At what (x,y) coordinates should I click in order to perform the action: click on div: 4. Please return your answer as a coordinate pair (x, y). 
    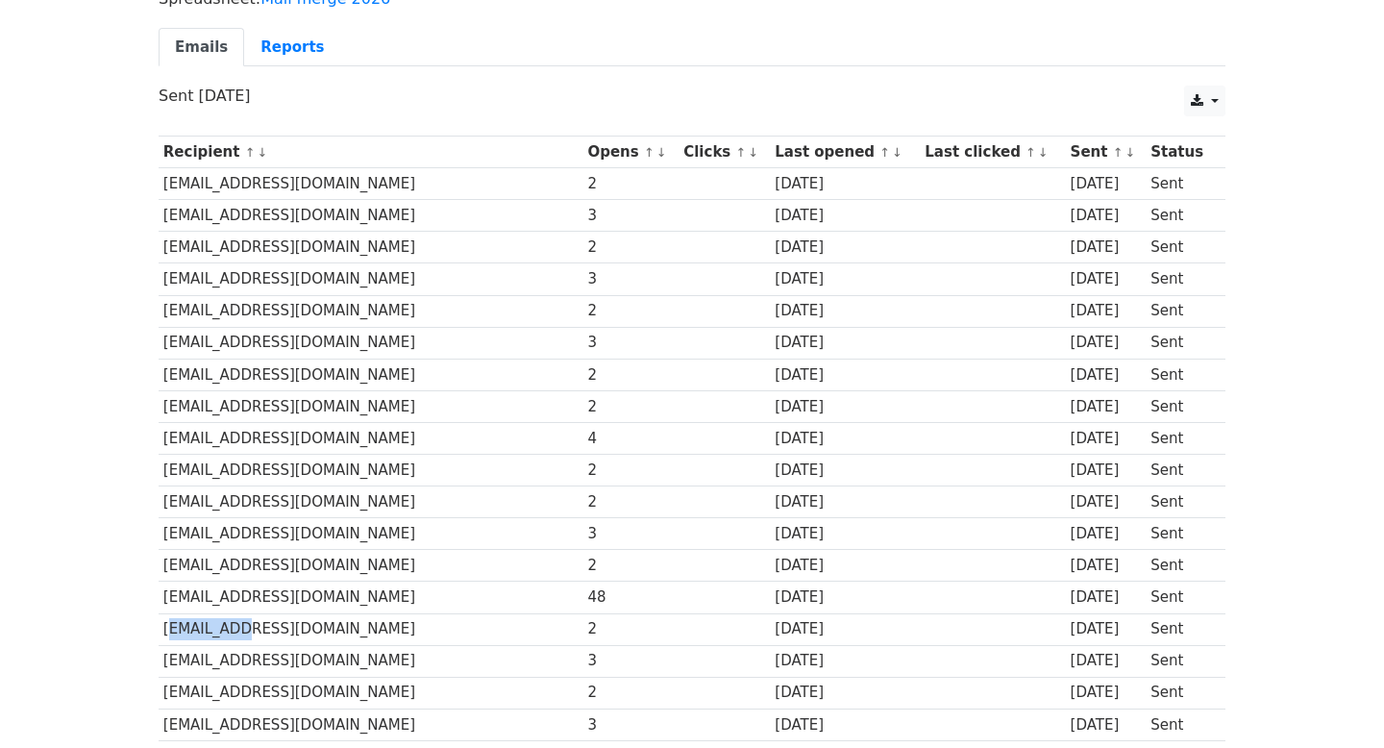
    Looking at the image, I should click on (630, 438).